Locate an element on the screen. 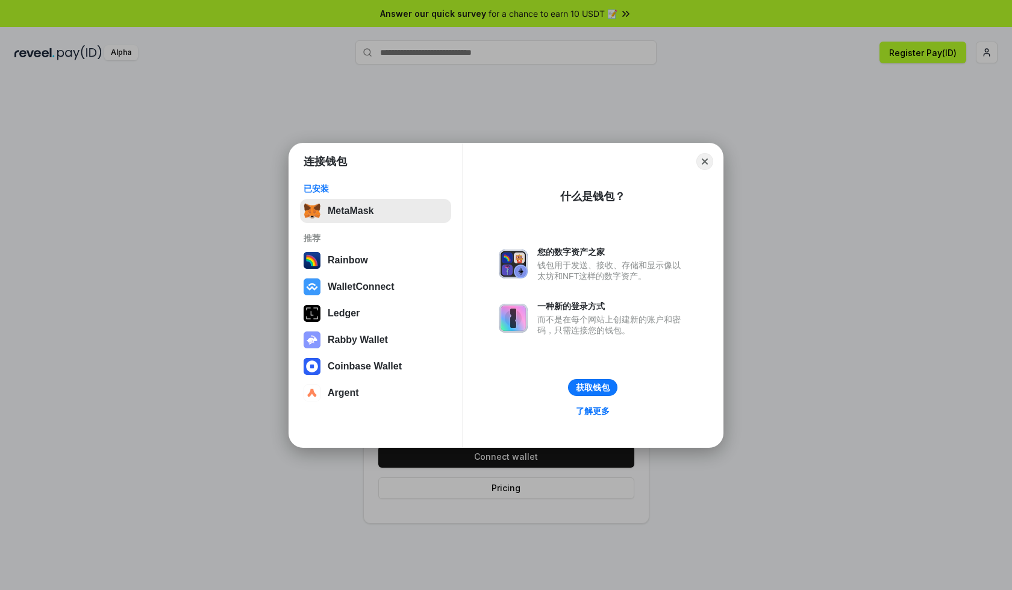  div: Rabby Wallet is located at coordinates (358, 340).